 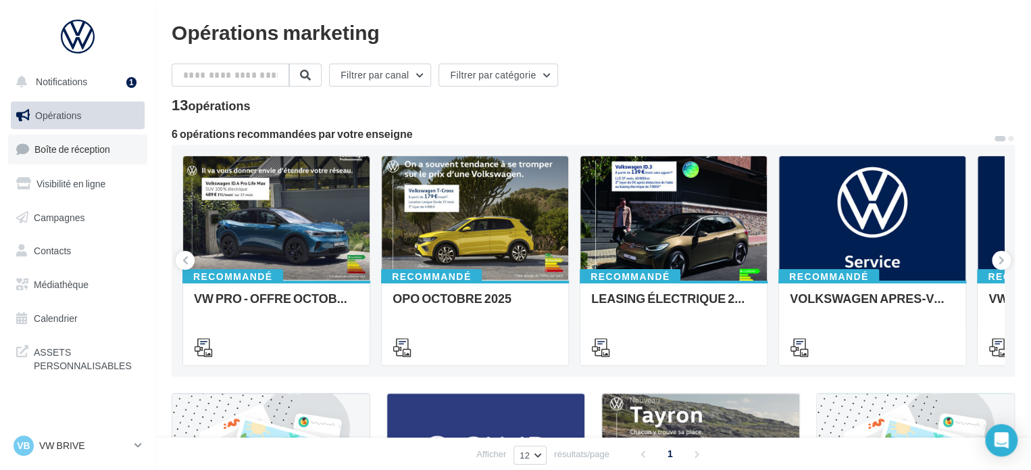 What do you see at coordinates (78, 149) in the screenshot?
I see `a: Boîte de réception` at bounding box center [78, 149].